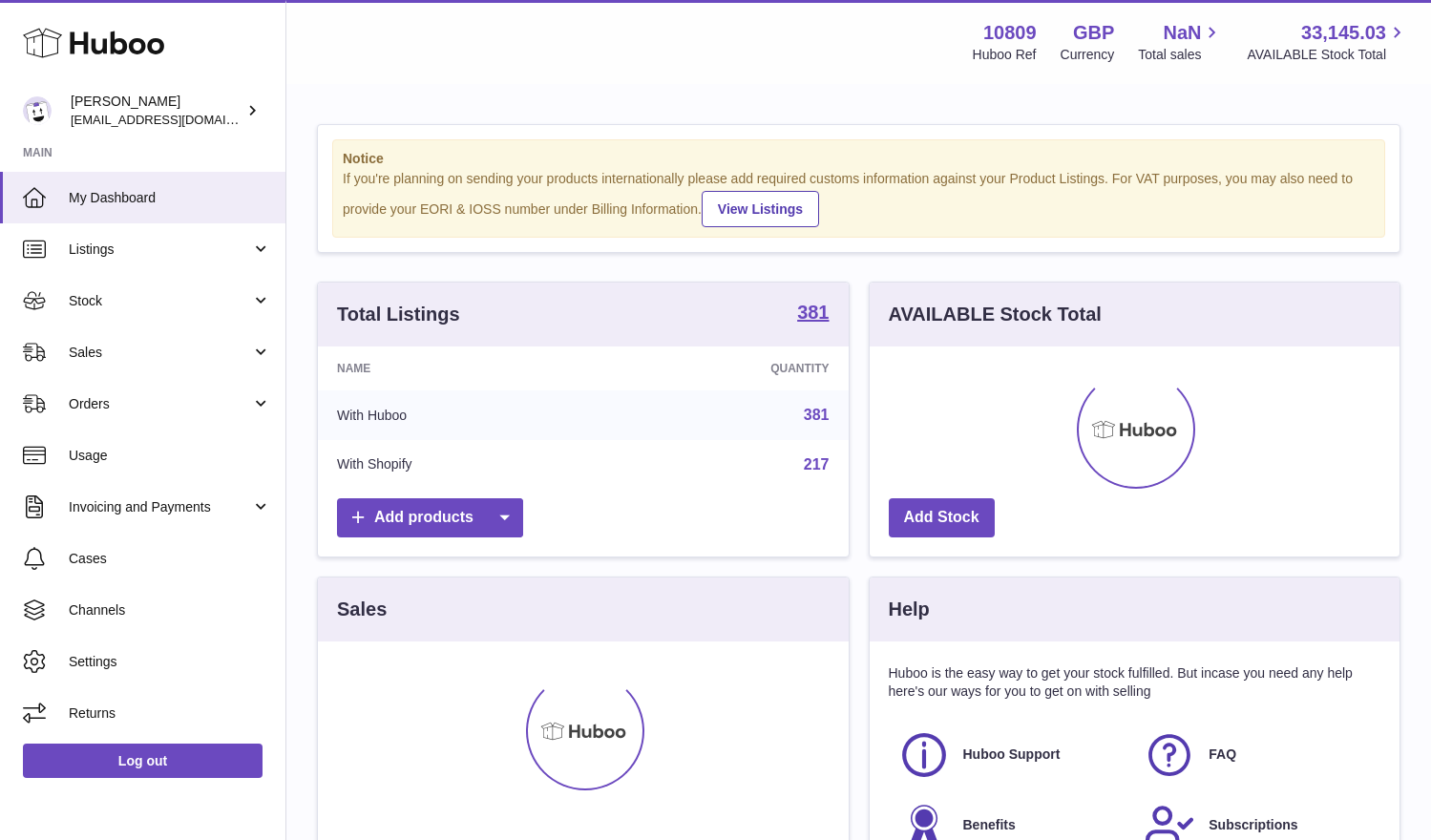  Describe the element at coordinates (159, 403) in the screenshot. I see `span: Orders` at that location.